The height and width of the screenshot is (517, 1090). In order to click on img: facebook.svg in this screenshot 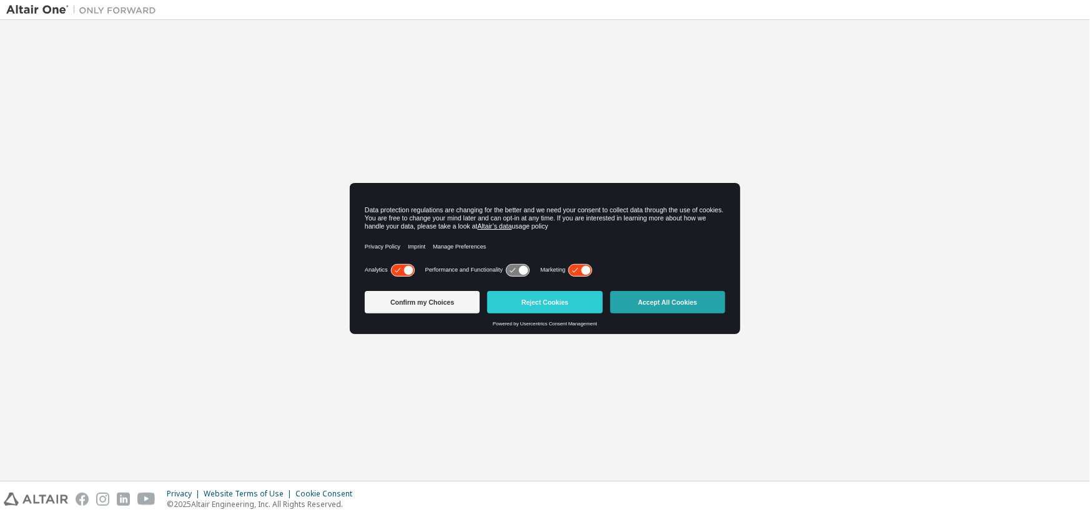, I will do `click(82, 499)`.